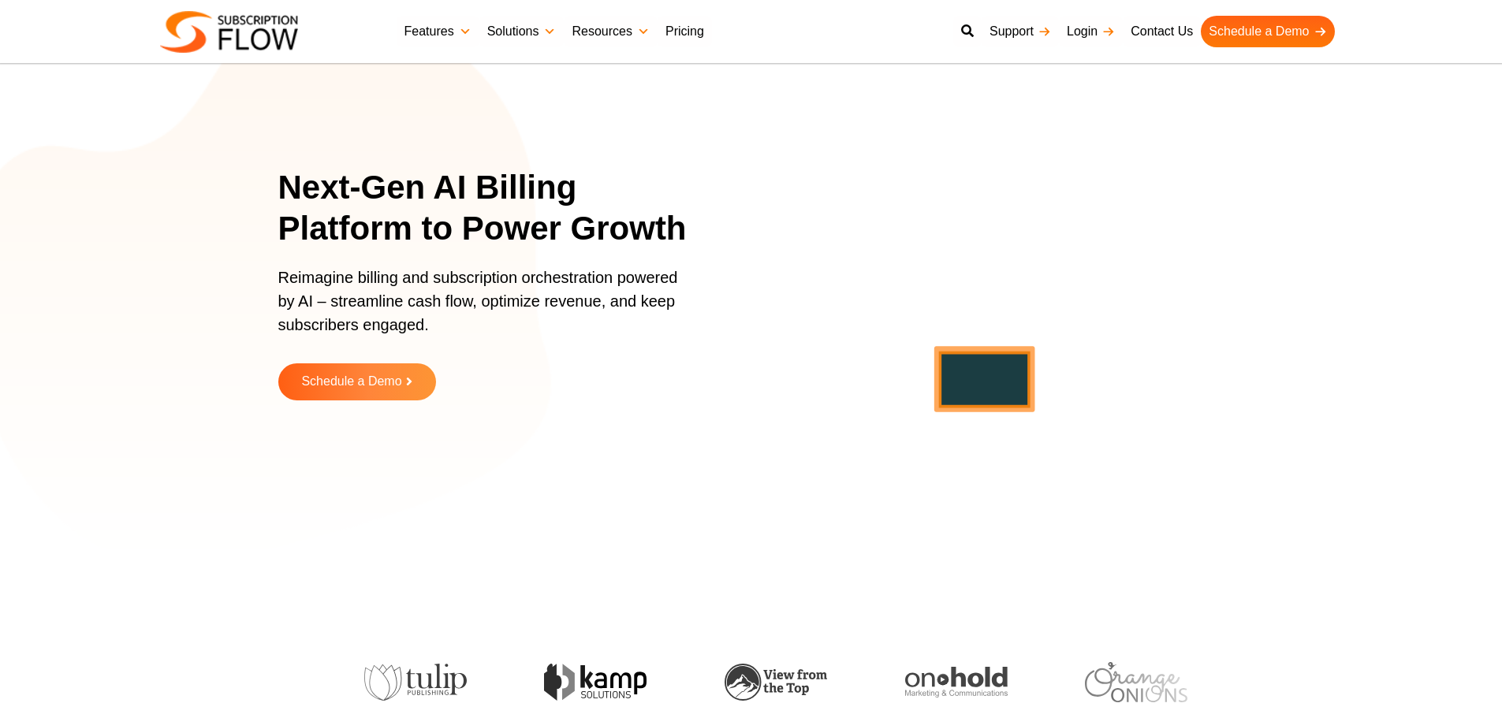 This screenshot has width=1502, height=718. What do you see at coordinates (1090, 32) in the screenshot?
I see `a: Login` at bounding box center [1090, 32].